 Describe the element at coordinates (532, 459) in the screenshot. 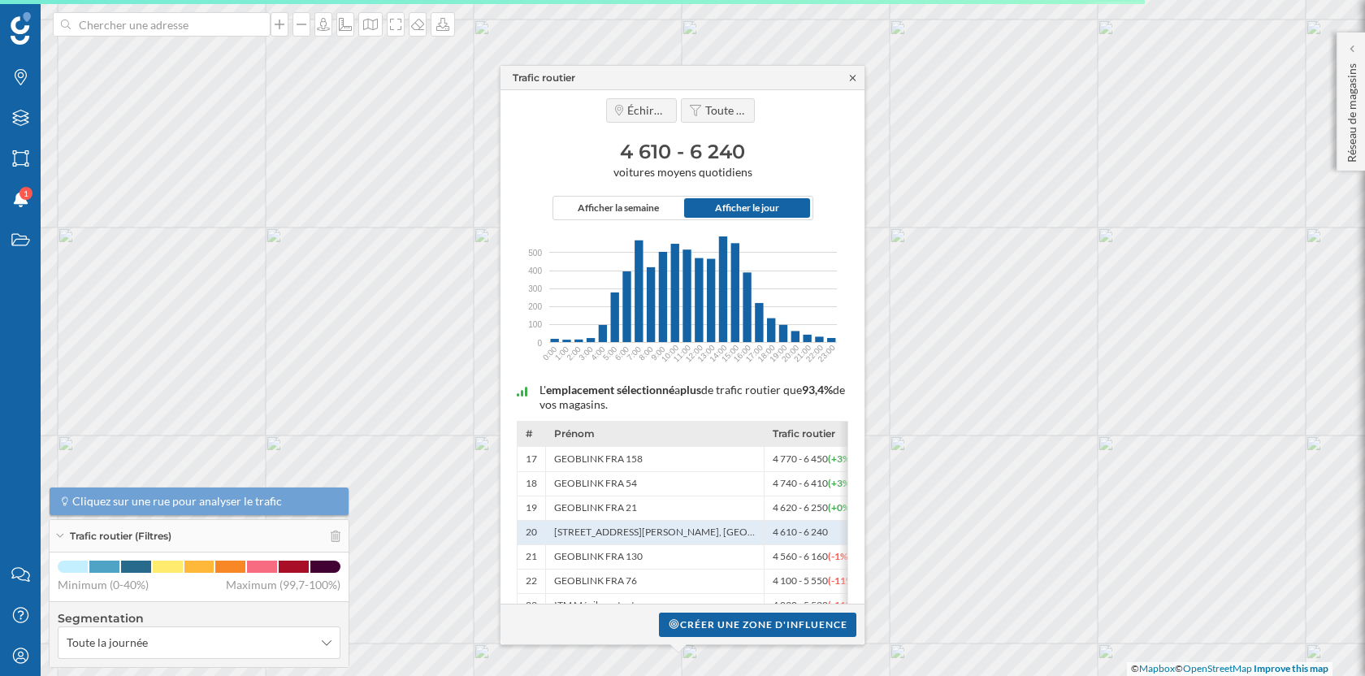

I see `span: 17` at that location.